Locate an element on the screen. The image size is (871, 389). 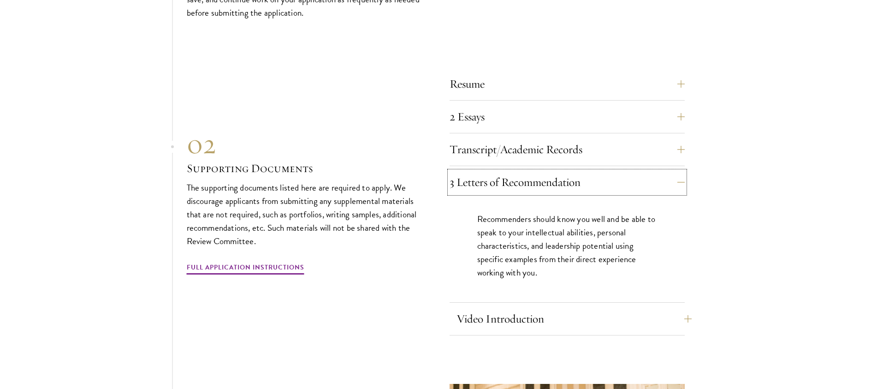
a: Full Application Instructions is located at coordinates (245, 268).